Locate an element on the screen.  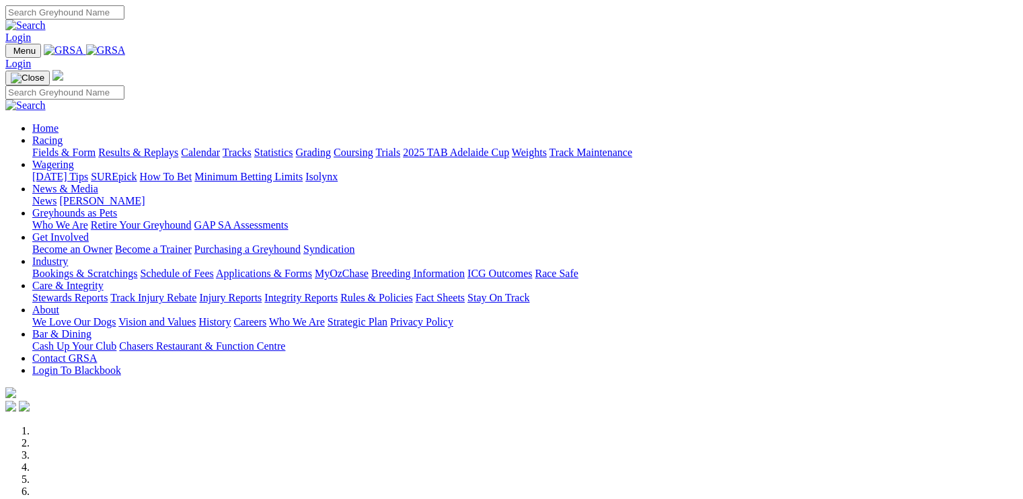
a: Applications & Forms is located at coordinates (264, 273).